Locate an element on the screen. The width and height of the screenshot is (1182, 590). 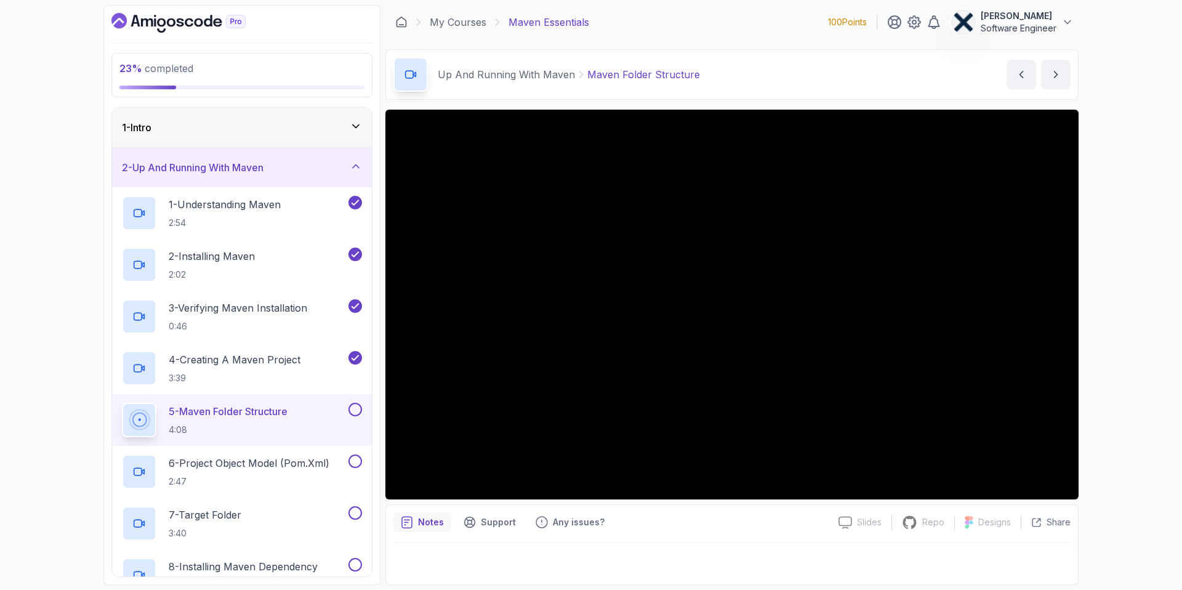
p: 7 - Target Folder is located at coordinates (205, 515).